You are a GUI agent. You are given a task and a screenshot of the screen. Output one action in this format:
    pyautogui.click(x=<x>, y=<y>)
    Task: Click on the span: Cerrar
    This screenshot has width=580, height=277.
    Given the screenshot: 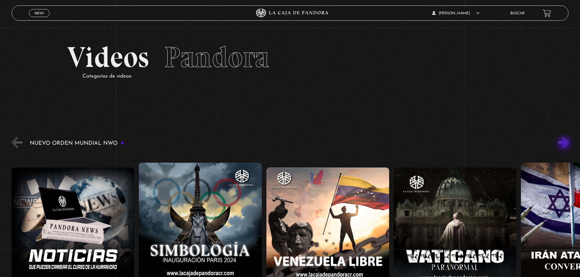 What is the action you would take?
    pyautogui.click(x=39, y=19)
    